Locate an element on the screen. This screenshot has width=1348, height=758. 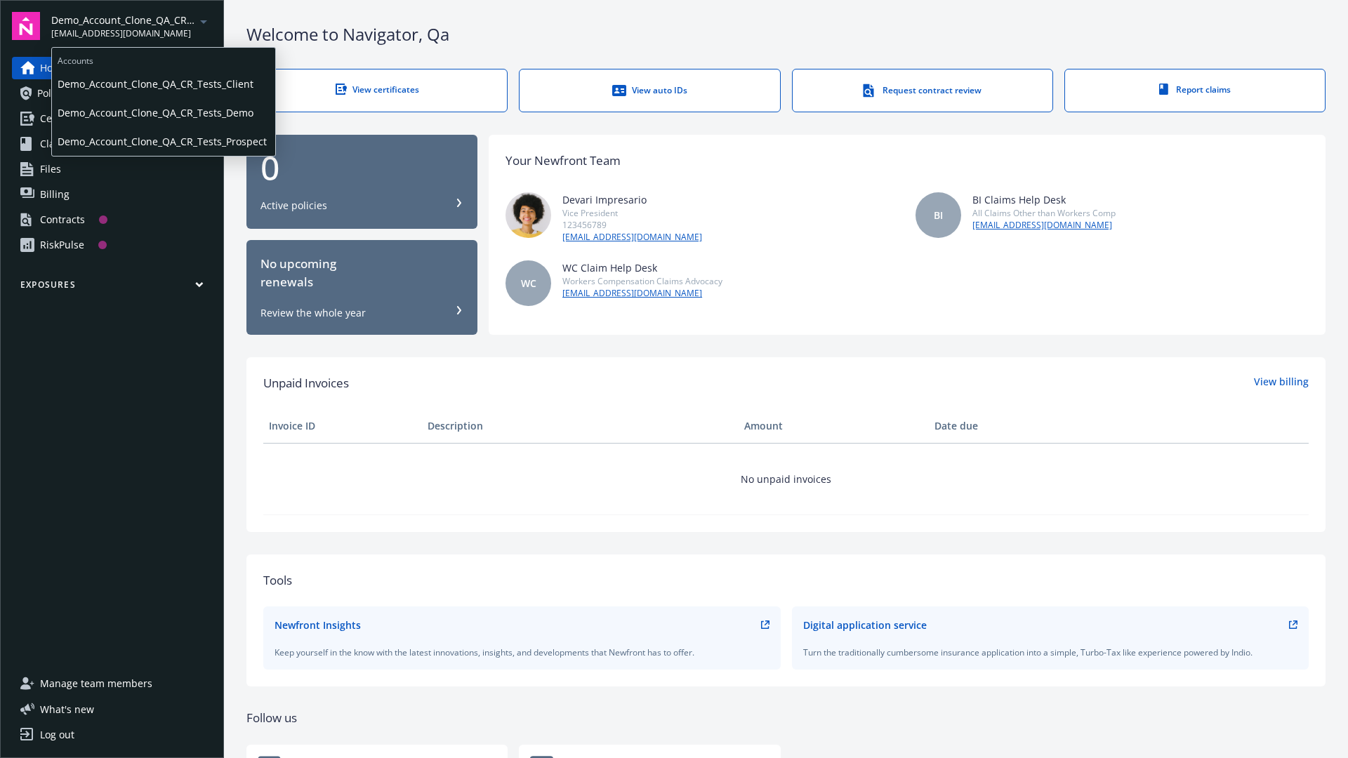
th: Invoice ID is located at coordinates (343, 426).